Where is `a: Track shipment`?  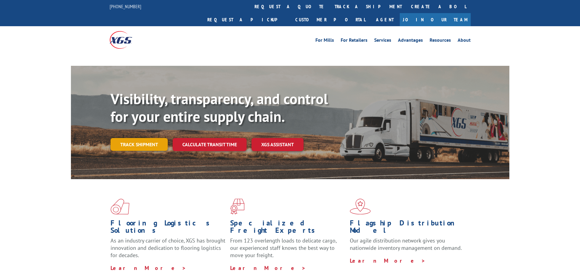 a: Track shipment is located at coordinates (139, 144).